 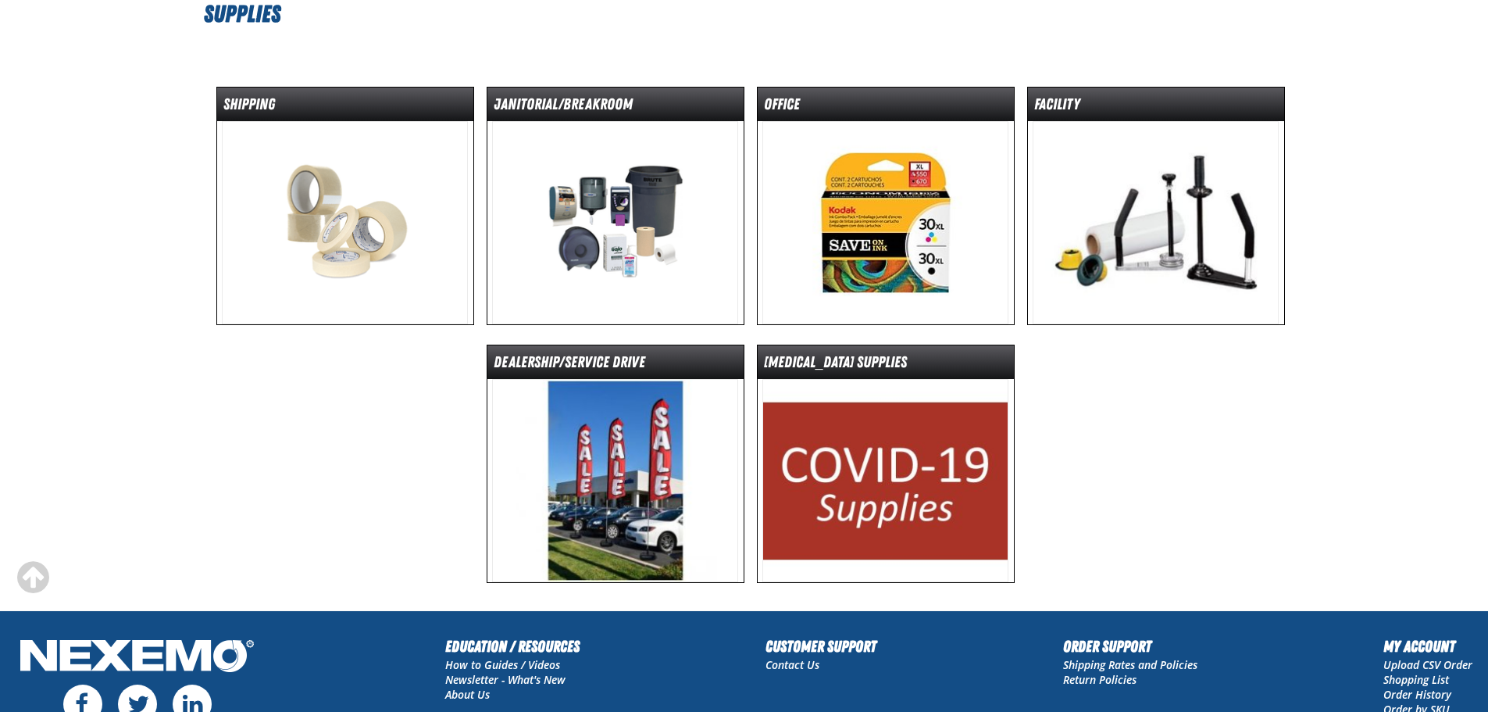 I want to click on a: Upload CSV Order, so click(x=1428, y=664).